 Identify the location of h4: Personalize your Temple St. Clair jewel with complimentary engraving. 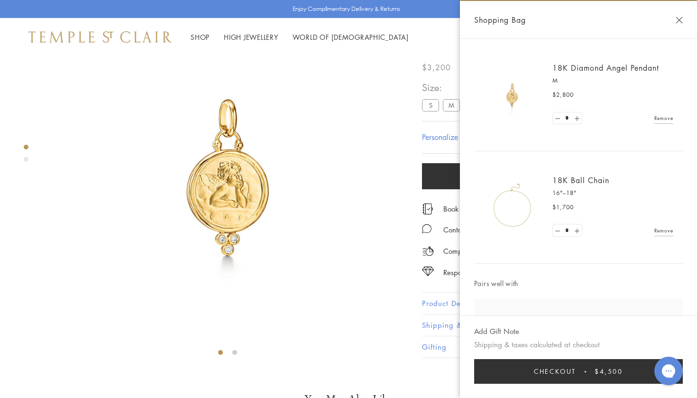
(535, 137).